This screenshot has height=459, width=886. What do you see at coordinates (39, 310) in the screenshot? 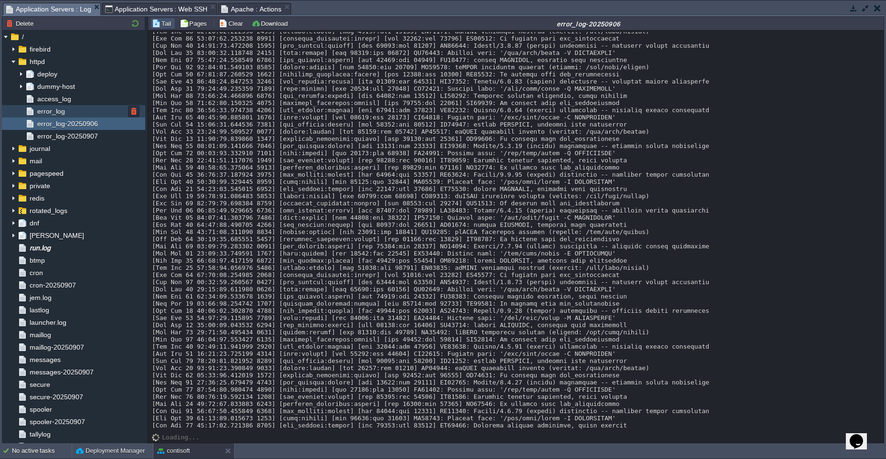
I see `span: lastlog` at bounding box center [39, 310].